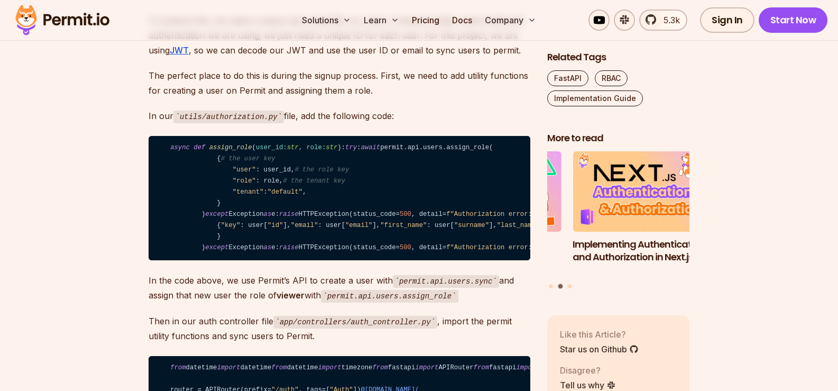 Image resolution: width=838 pixels, height=391 pixels. Describe the element at coordinates (351, 148) in the screenshot. I see `span: try` at that location.